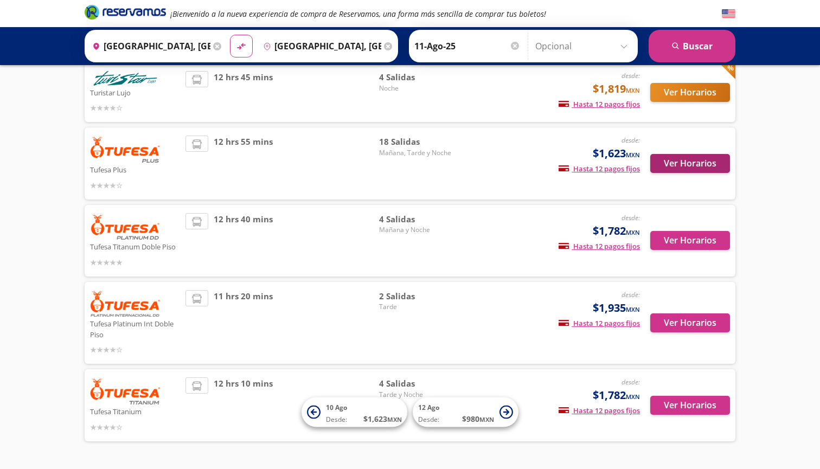  I want to click on span: $1,819, so click(616, 89).